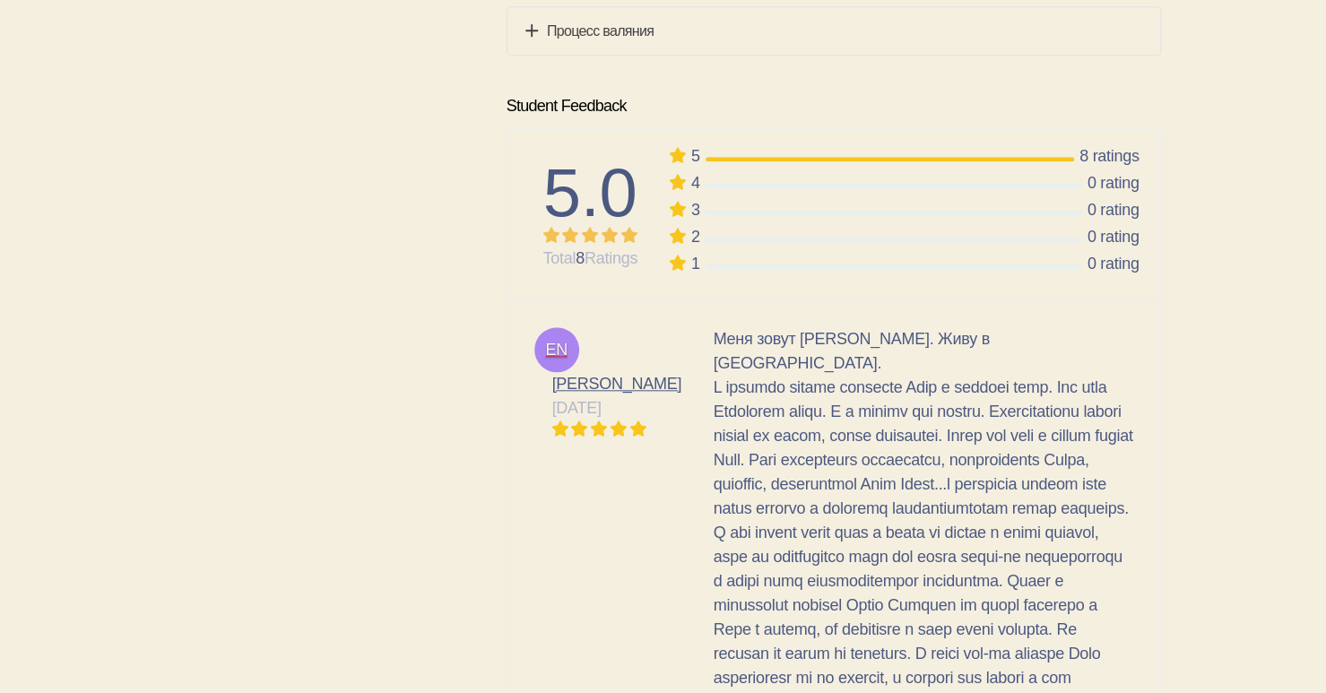  I want to click on span: 8, so click(580, 258).